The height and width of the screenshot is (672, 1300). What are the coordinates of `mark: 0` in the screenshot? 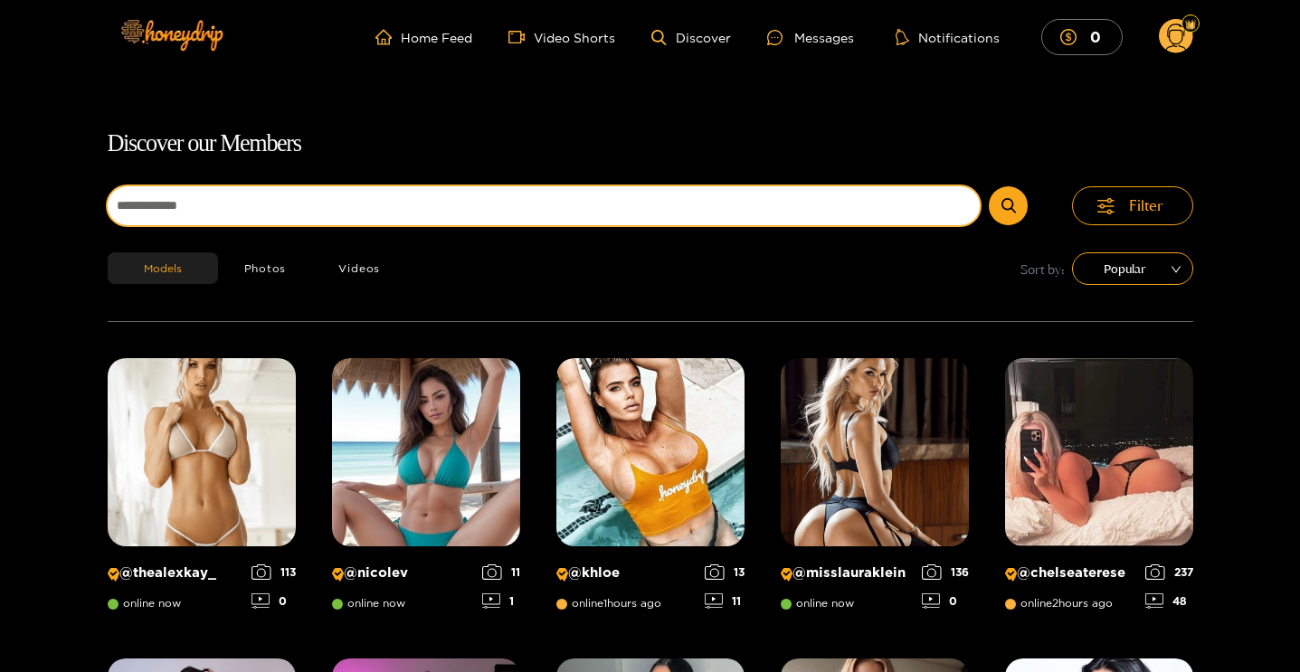 It's located at (1095, 36).